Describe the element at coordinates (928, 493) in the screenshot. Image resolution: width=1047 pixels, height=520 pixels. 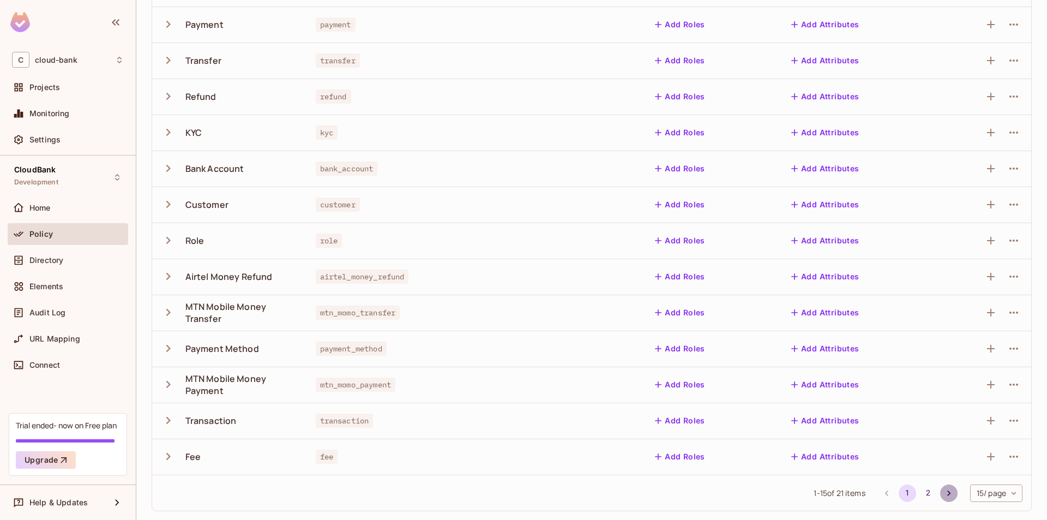
I see `button: Go to page 2` at that location.